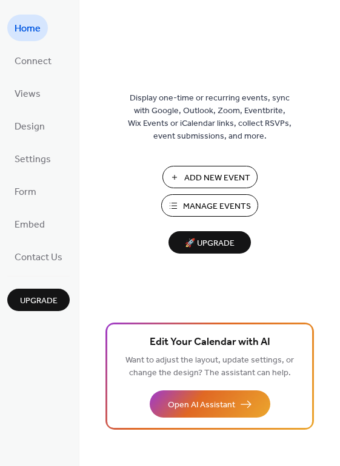  I want to click on a: Embed, so click(30, 224).